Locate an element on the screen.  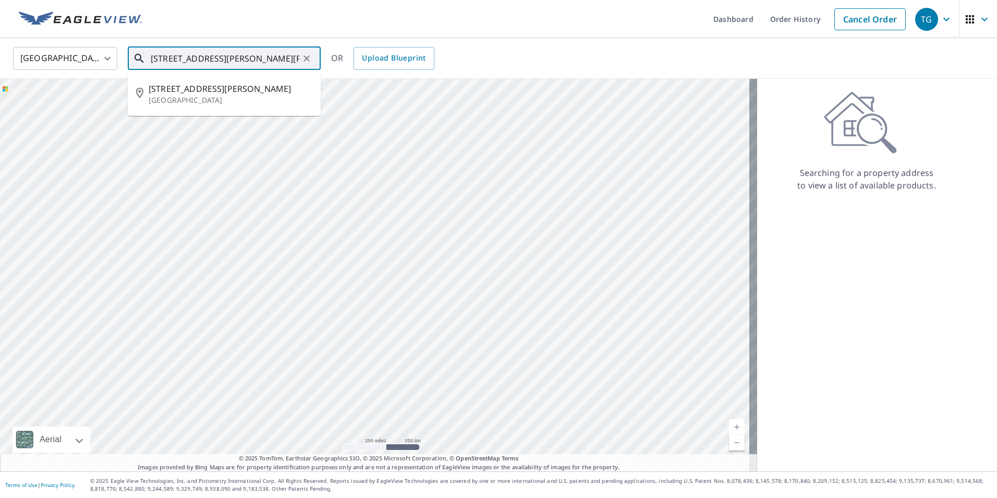
a: Upload Blueprint is located at coordinates (394, 58).